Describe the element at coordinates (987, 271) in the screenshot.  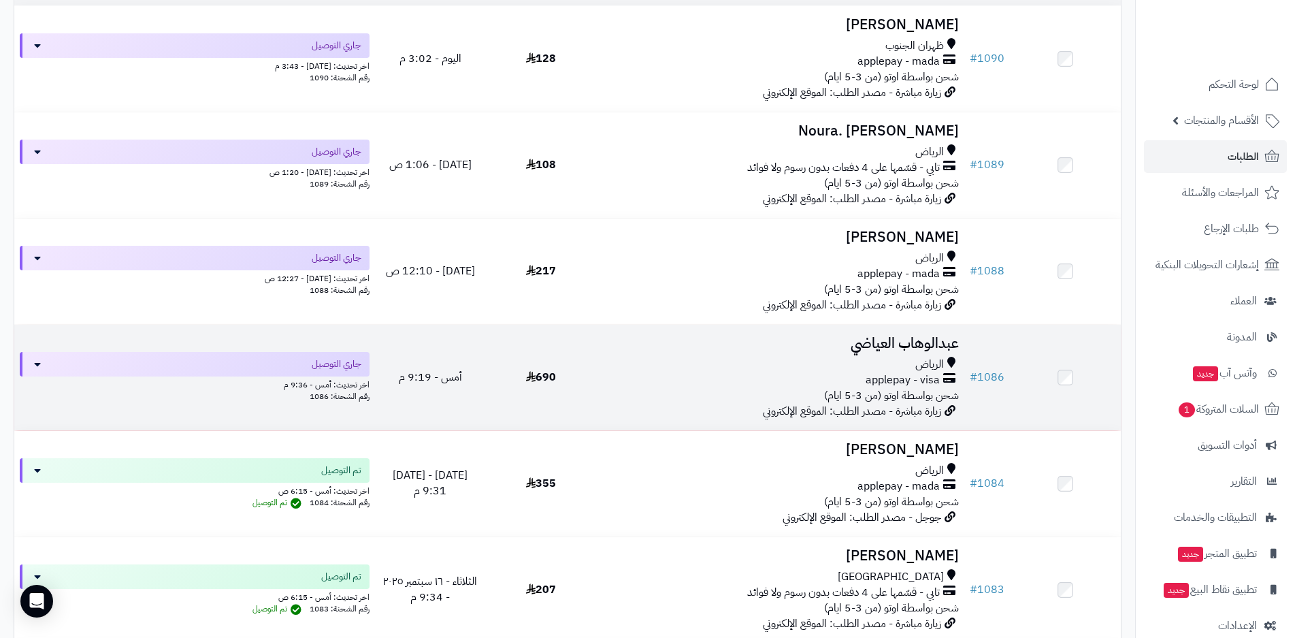
I see `a: #1088` at that location.